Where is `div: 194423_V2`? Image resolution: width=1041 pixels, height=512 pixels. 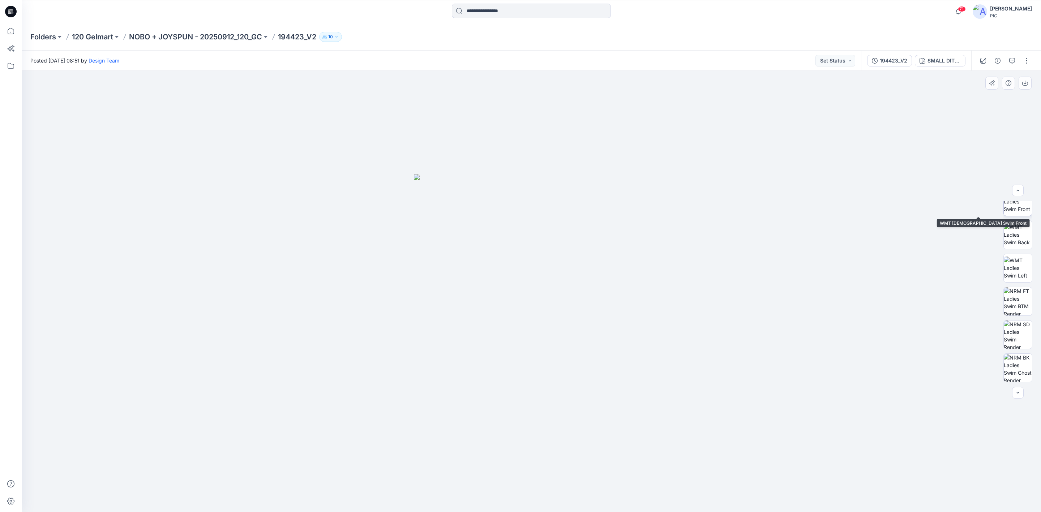 div: 194423_V2 is located at coordinates (894, 61).